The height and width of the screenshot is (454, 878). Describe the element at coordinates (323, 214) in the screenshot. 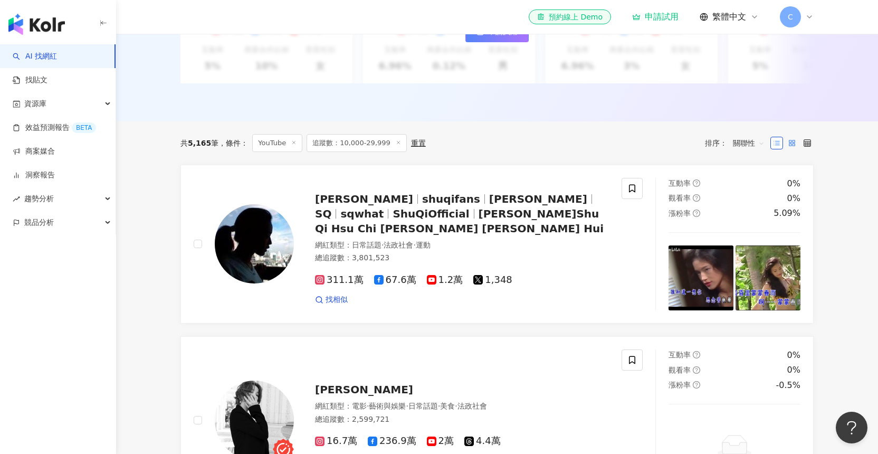

I see `span: SQ` at that location.